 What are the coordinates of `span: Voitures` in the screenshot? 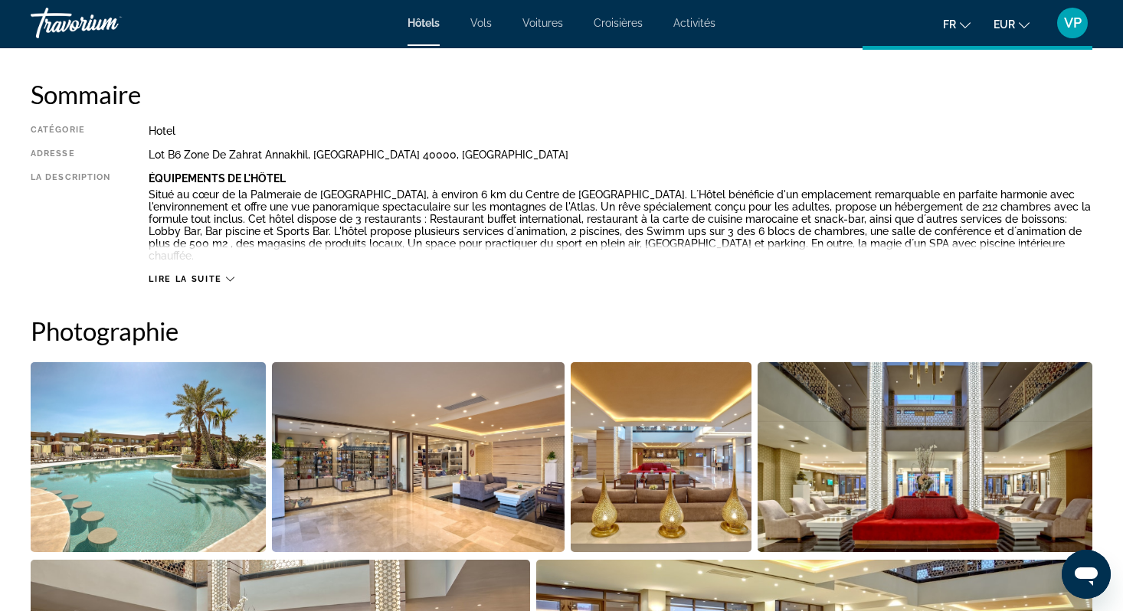 It's located at (542, 23).